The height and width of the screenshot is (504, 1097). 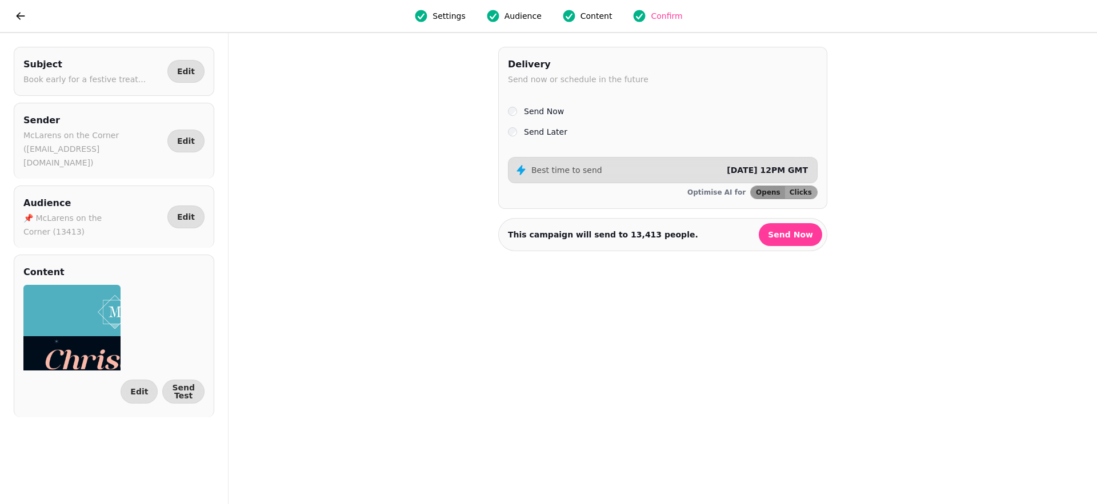 I want to click on p: 📌 McLarens on the Corner (13413), so click(x=93, y=225).